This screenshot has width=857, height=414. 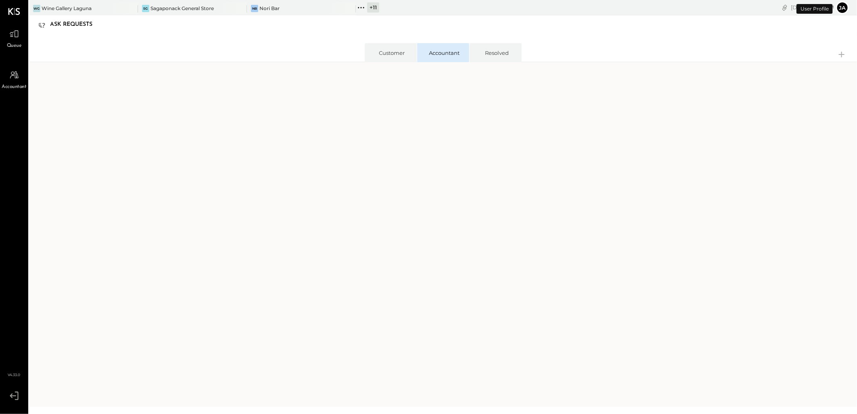 What do you see at coordinates (373, 7) in the screenshot?
I see `div: + 11` at bounding box center [373, 7].